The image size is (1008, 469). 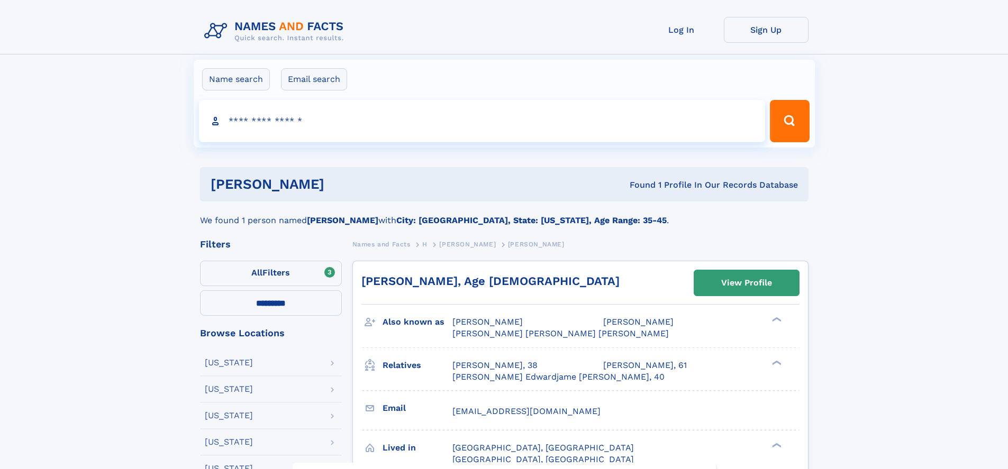 What do you see at coordinates (747, 283) in the screenshot?
I see `div: View Profile` at bounding box center [747, 283].